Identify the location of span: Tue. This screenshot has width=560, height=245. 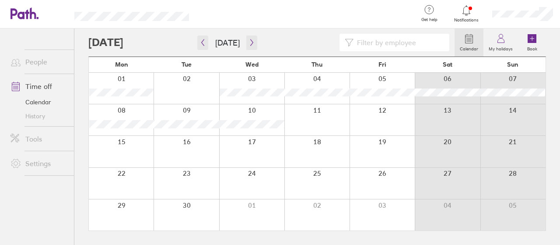
(186, 64).